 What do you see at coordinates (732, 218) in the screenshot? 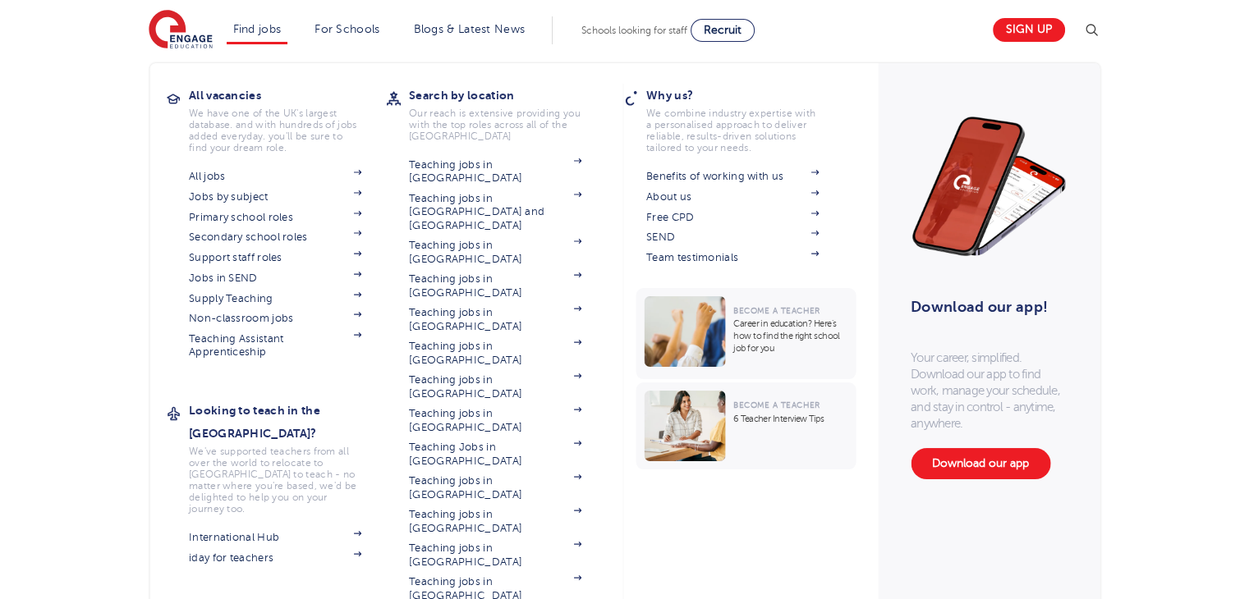
I see `a: Free CPD` at bounding box center [732, 218].